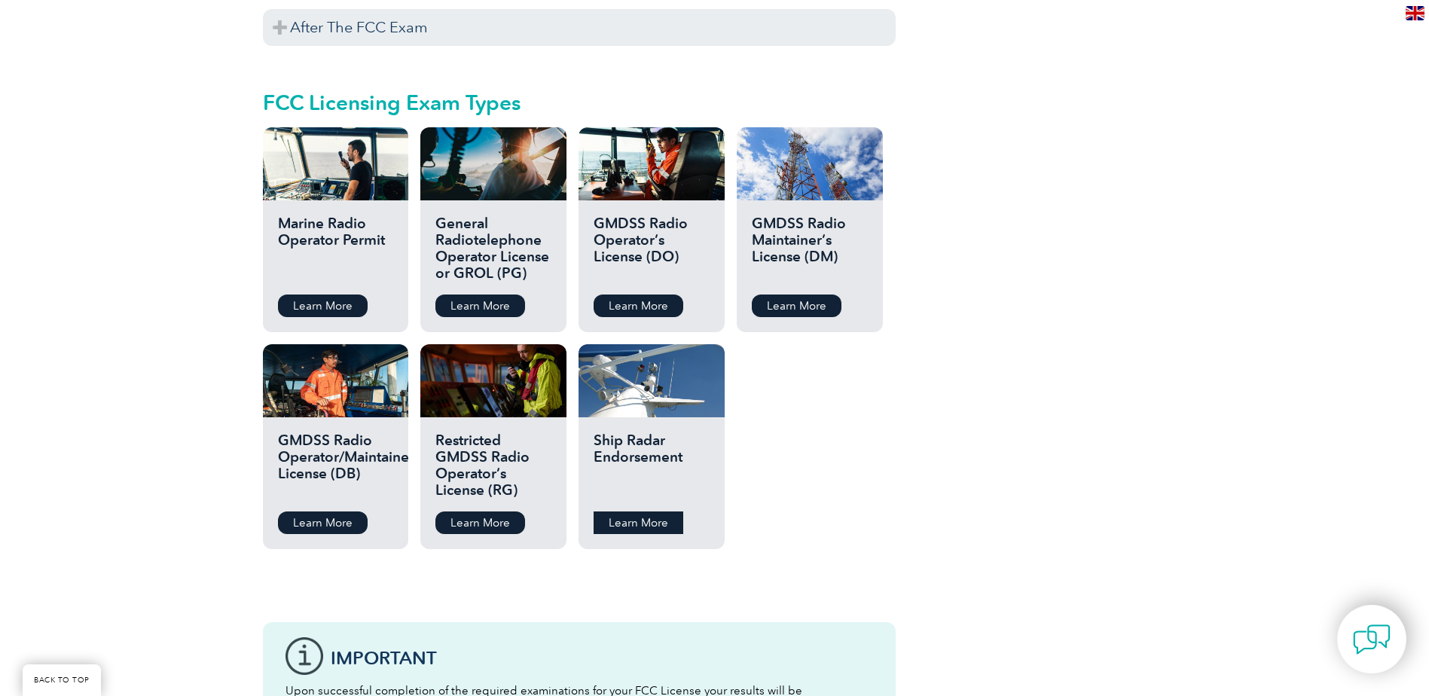 This screenshot has width=1429, height=696. Describe the element at coordinates (651, 466) in the screenshot. I see `h2: Ship Radar Endorsement` at that location.